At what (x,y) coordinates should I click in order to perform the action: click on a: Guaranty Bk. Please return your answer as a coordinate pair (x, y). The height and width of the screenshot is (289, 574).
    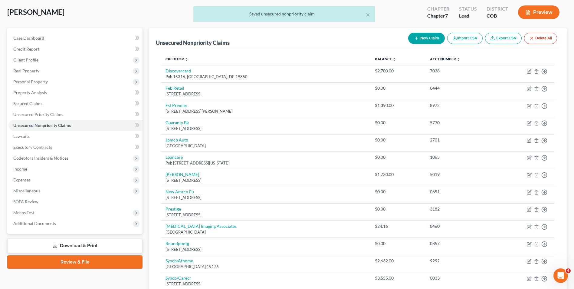
    Looking at the image, I should click on (177, 122).